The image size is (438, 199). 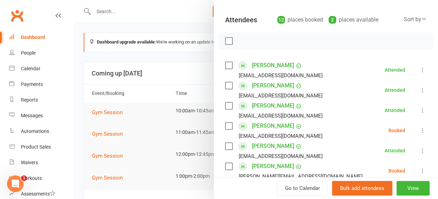 I want to click on div: Payments, so click(x=32, y=84).